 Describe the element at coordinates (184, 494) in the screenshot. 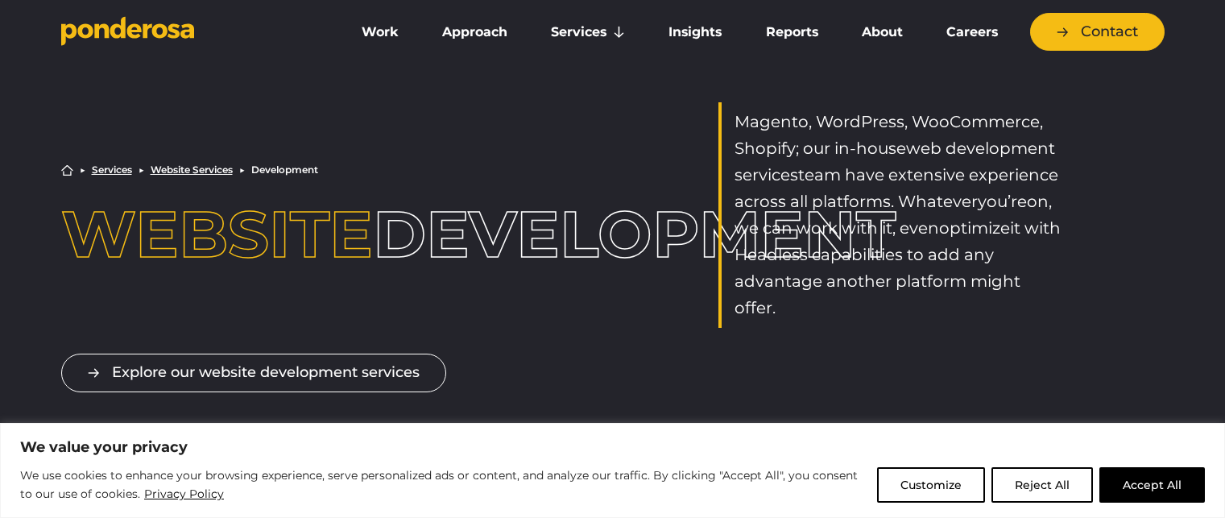

I see `a: Privacy Policy` at that location.